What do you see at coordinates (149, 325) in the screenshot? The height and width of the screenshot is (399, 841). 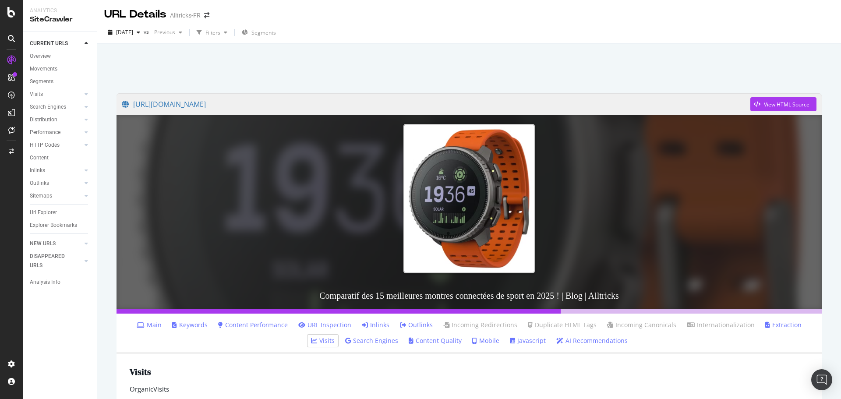 I see `a: Main` at bounding box center [149, 325].